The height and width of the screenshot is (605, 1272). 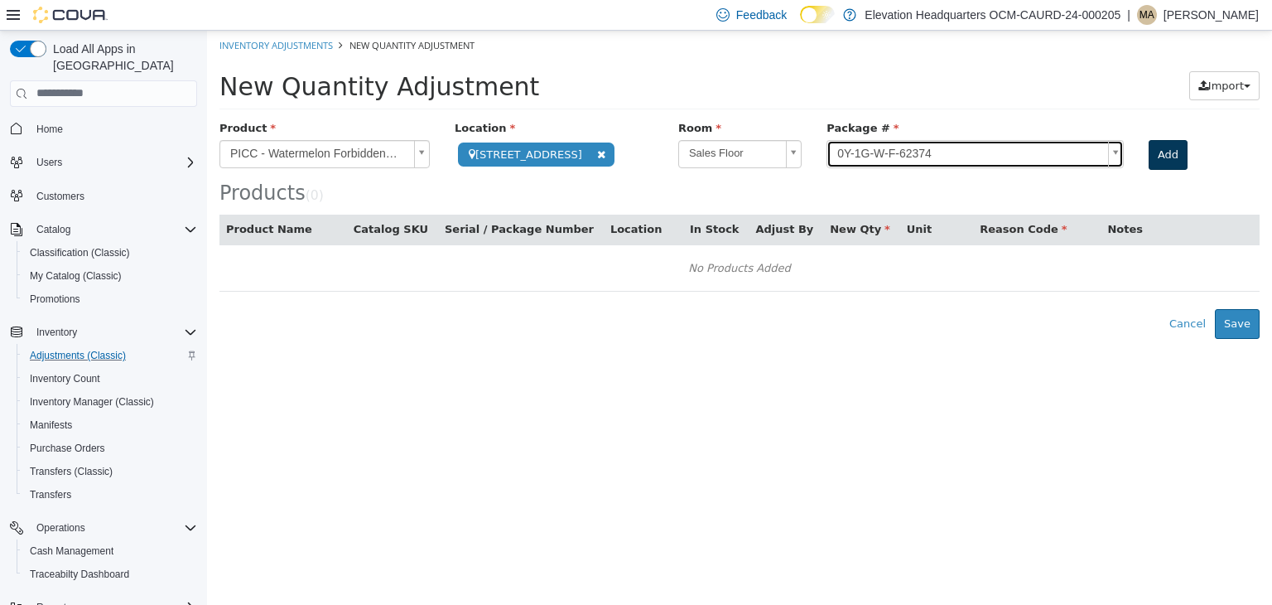 What do you see at coordinates (110, 355) in the screenshot?
I see `button: Adjustments (Classic)` at bounding box center [110, 355].